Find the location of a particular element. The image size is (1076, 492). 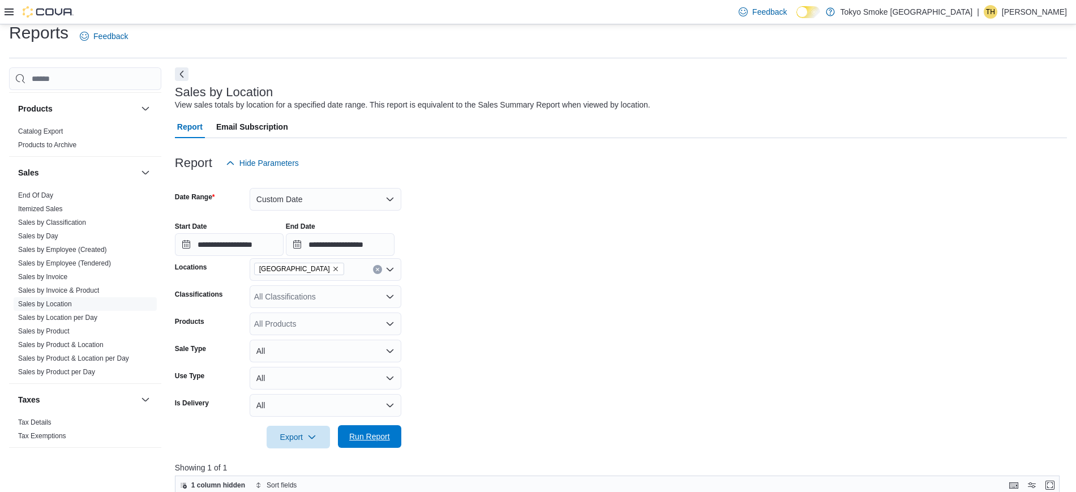

p: Showing 1 of 1 is located at coordinates (621, 467).